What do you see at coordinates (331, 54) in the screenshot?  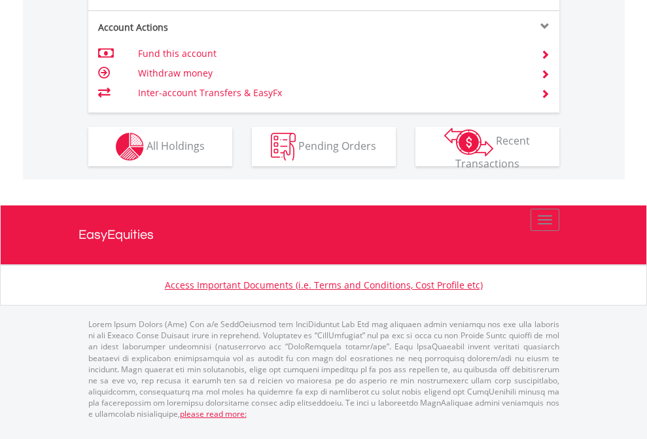 I see `td: Fund this account` at bounding box center [331, 54].